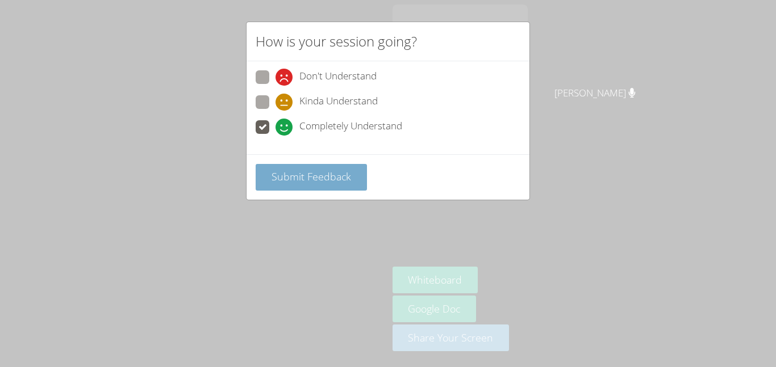  Describe the element at coordinates (311, 177) in the screenshot. I see `button: Submit Feedback` at that location.